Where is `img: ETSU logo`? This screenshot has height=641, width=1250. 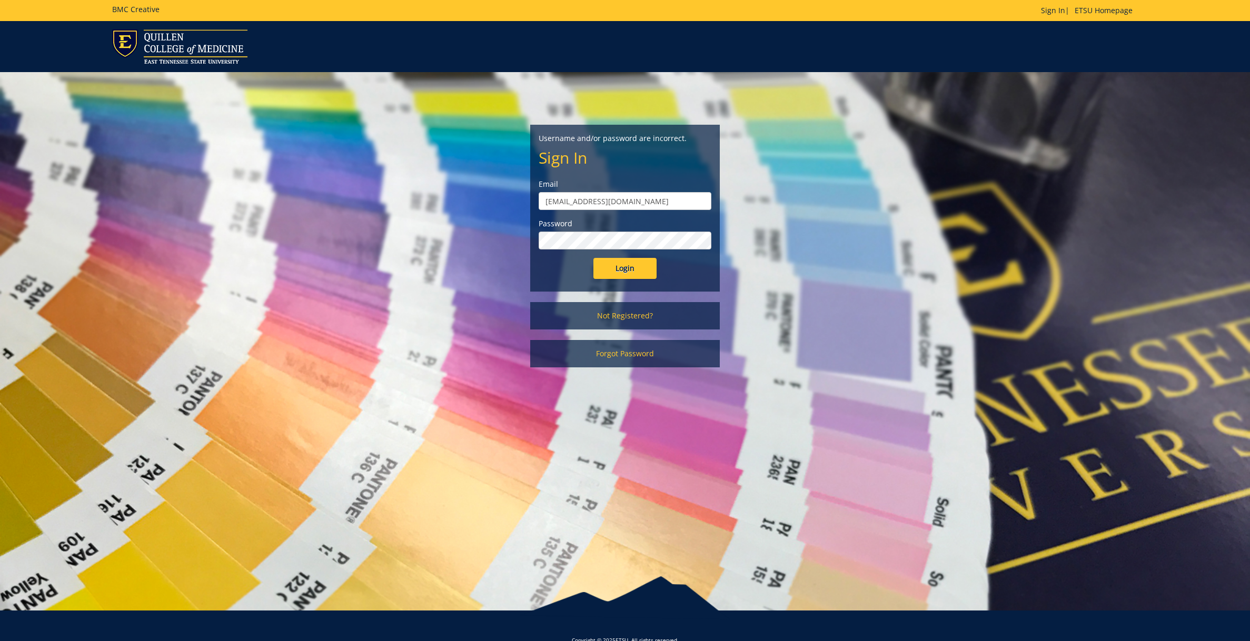 img: ETSU logo is located at coordinates (180, 46).